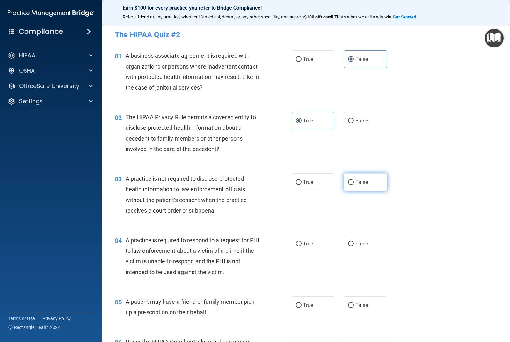 The height and width of the screenshot is (342, 510). What do you see at coordinates (306, 8) in the screenshot?
I see `p: Earn $100 for every practice you refer to Bridge Compliance!` at bounding box center [306, 8].